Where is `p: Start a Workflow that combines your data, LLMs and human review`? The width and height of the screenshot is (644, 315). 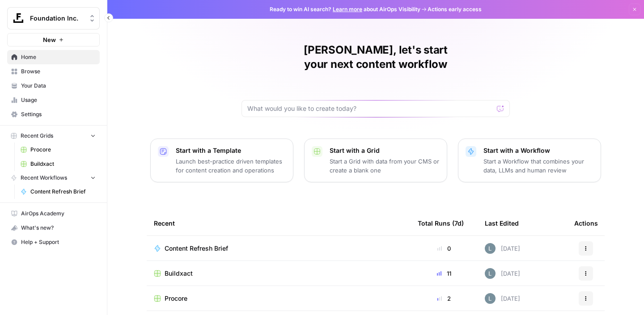
p: Start a Workflow that combines your data, LLMs and human review is located at coordinates (538, 166).